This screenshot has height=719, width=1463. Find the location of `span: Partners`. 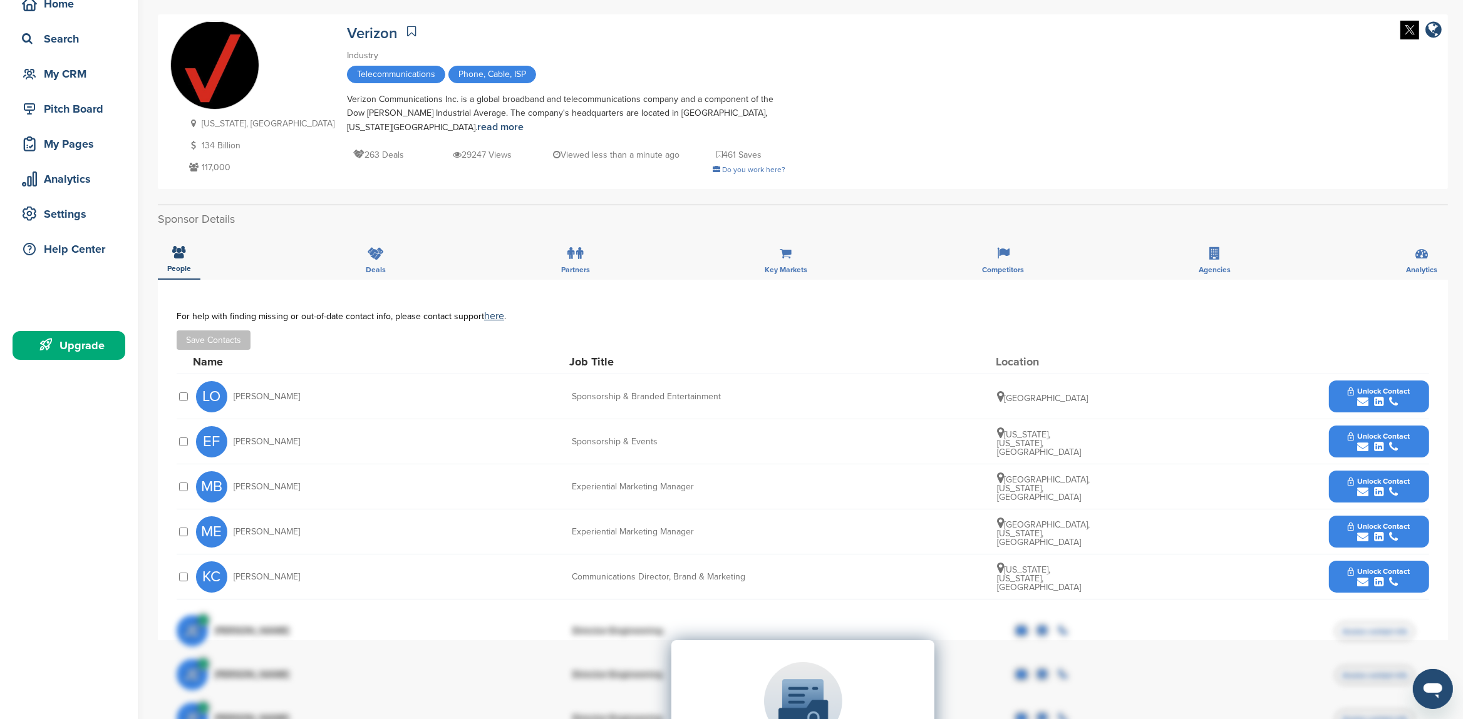

span: Partners is located at coordinates (575, 270).